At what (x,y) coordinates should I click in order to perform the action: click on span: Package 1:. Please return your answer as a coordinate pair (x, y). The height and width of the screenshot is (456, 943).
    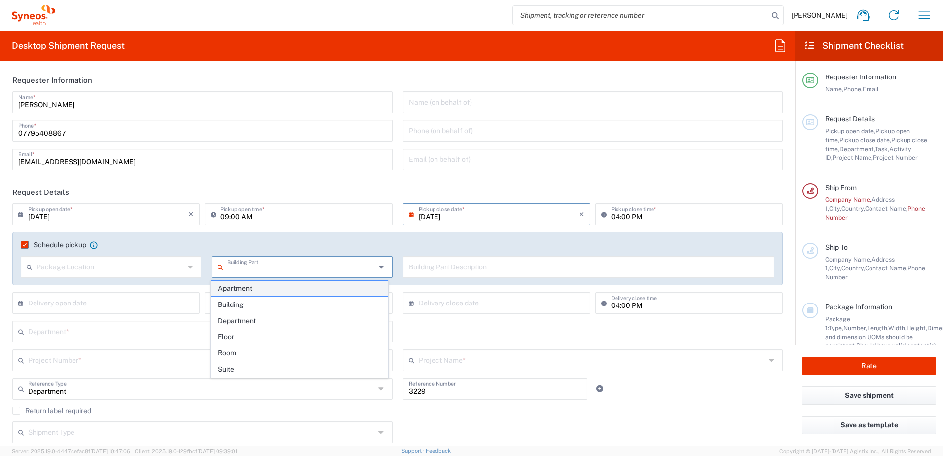
    Looking at the image, I should click on (837, 323).